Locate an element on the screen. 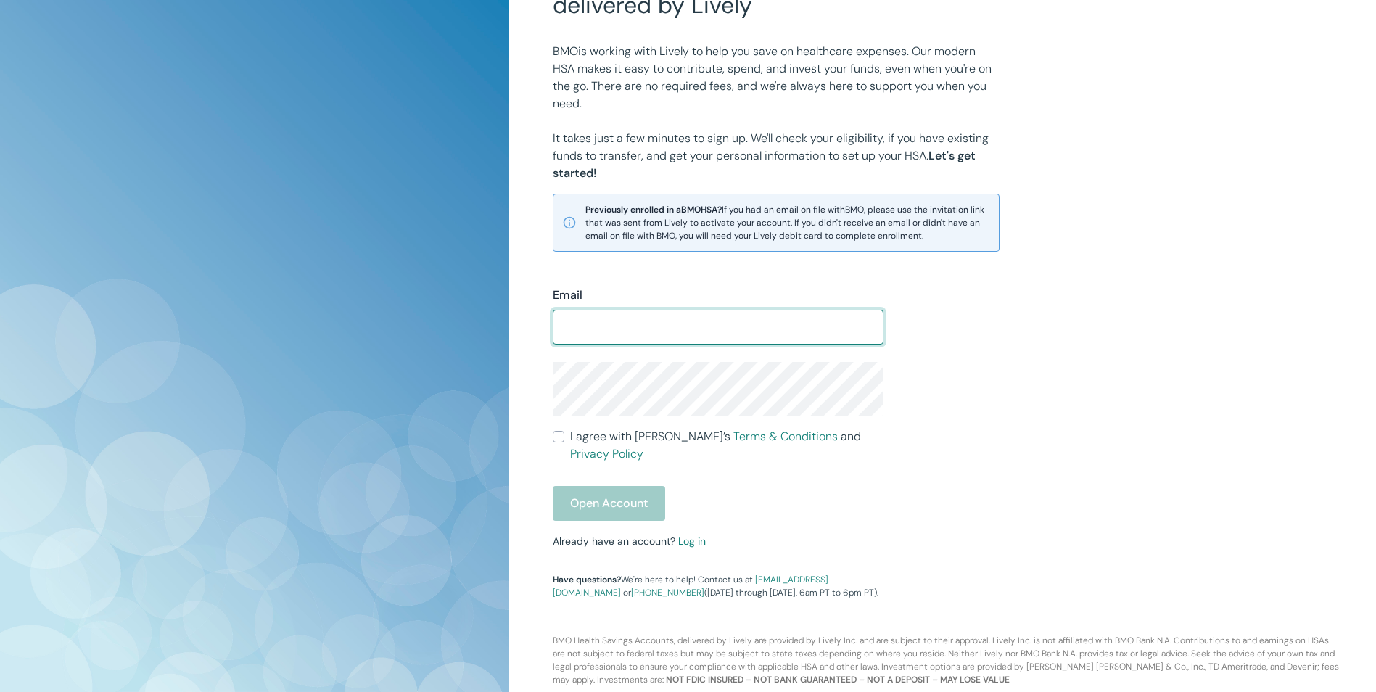 This screenshot has height=692, width=1376. span: If you had an email on file with BMO , please use the invitation link that was sent from Lively t... is located at coordinates (788, 223).